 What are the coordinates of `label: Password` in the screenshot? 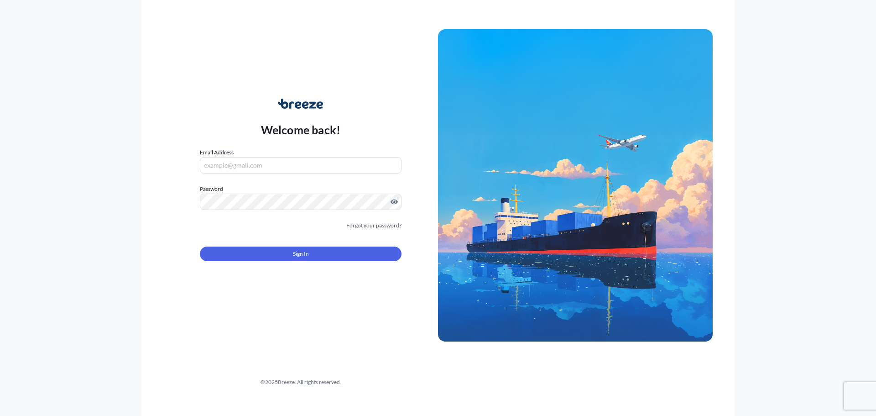 It's located at (301, 189).